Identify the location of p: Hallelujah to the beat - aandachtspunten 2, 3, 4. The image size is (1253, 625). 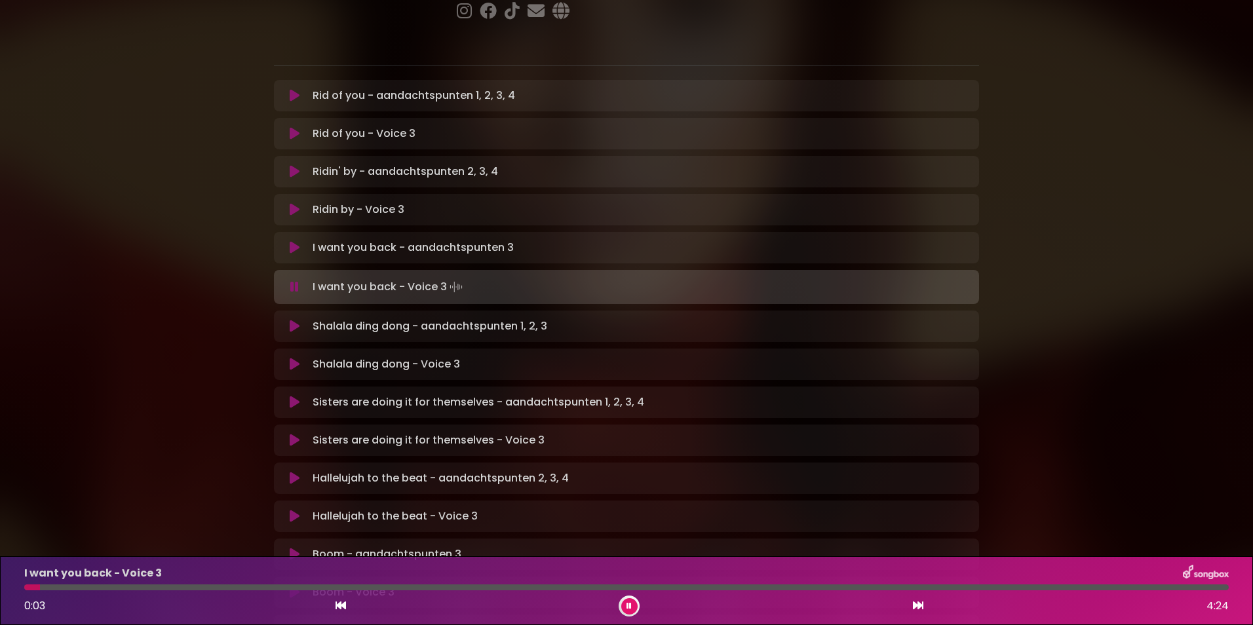
(440, 478).